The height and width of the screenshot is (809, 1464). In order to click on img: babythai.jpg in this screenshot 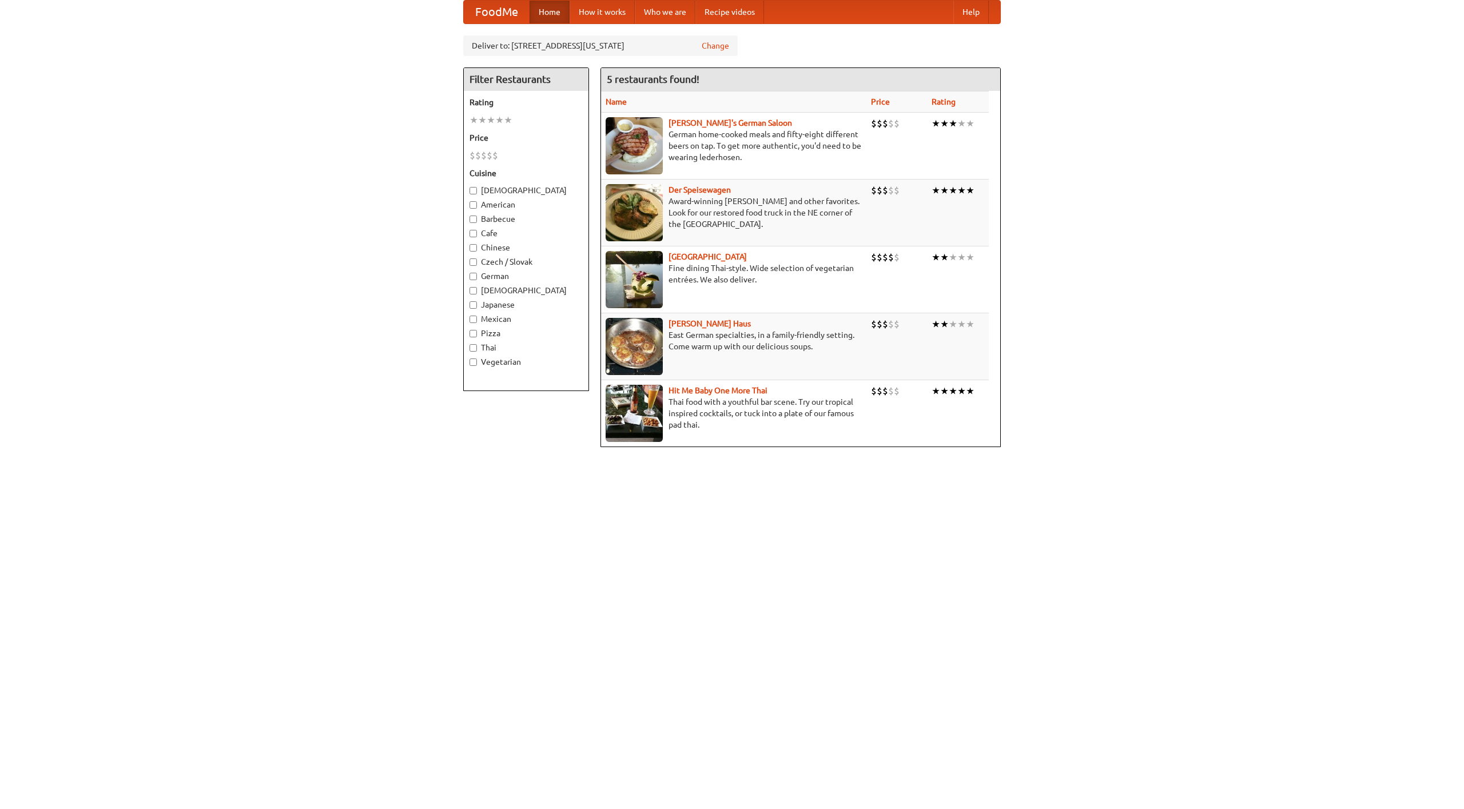, I will do `click(634, 413)`.